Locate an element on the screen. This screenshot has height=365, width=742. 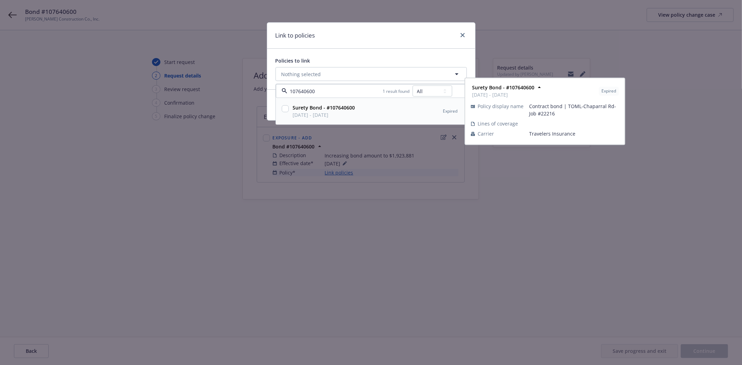
span: Carrier is located at coordinates (486, 133).